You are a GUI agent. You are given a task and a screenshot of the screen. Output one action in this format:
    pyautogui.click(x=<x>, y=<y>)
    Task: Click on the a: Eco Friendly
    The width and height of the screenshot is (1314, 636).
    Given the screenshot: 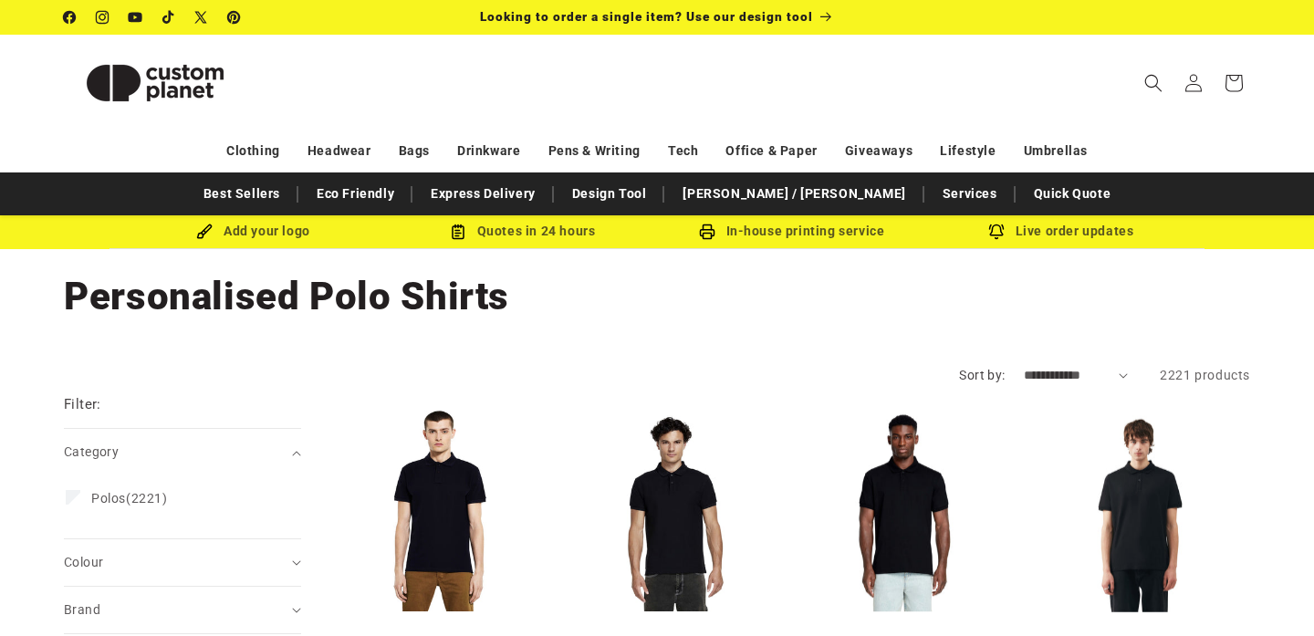 What is the action you would take?
    pyautogui.click(x=355, y=193)
    